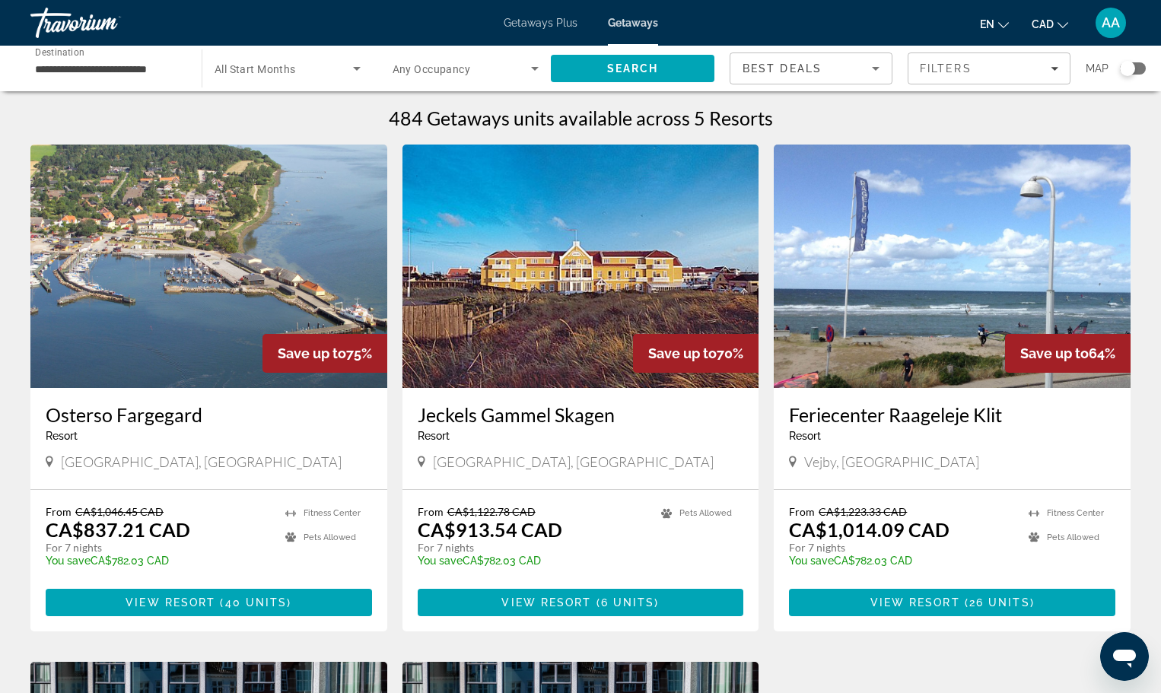  Describe the element at coordinates (208, 266) in the screenshot. I see `img: Osterso Fargegard` at that location.